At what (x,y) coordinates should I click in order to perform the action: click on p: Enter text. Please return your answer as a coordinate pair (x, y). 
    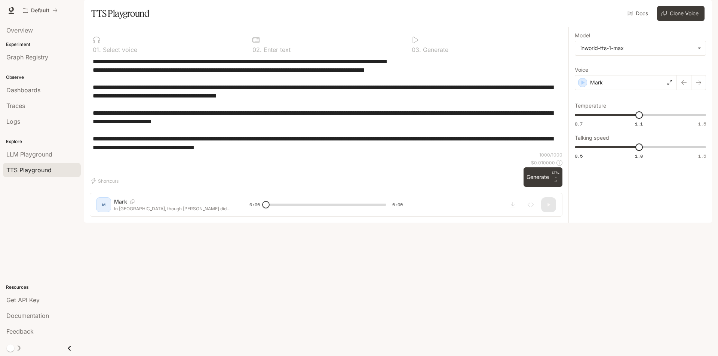
    Looking at the image, I should click on (276, 50).